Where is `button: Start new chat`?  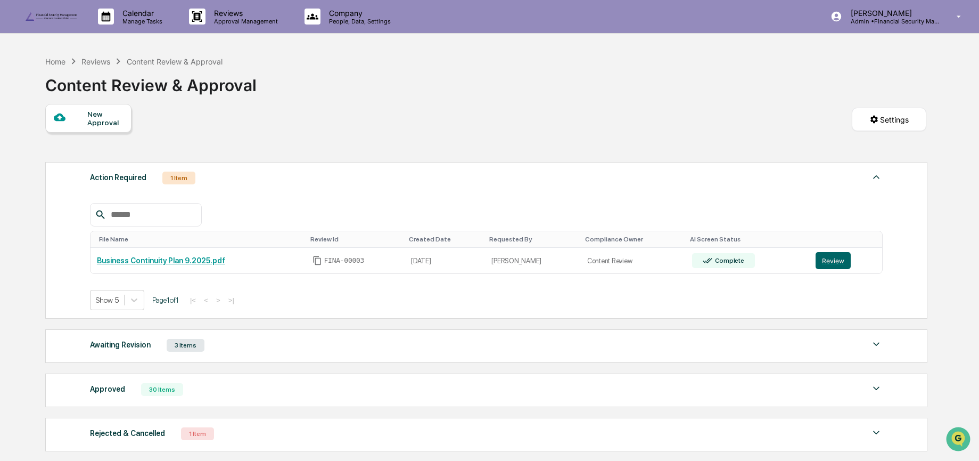 button: Start new chat is located at coordinates (187, 91).